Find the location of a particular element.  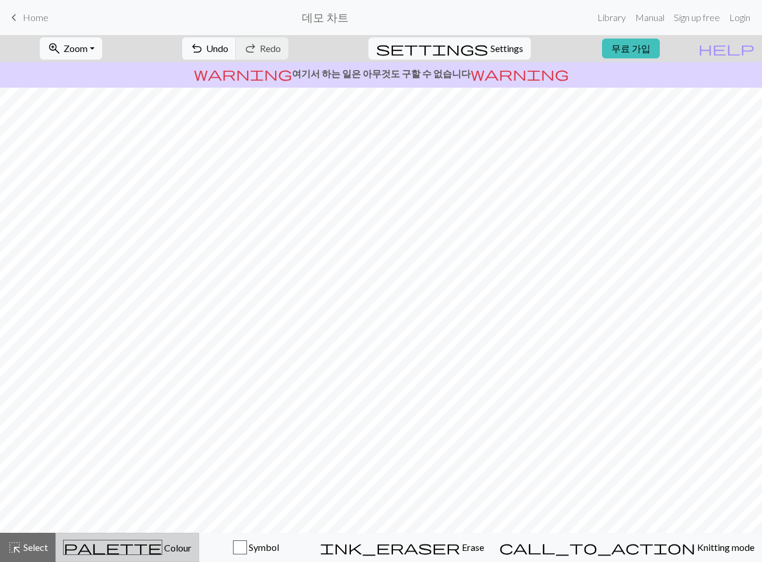

font: Knitting mode is located at coordinates (726, 546).